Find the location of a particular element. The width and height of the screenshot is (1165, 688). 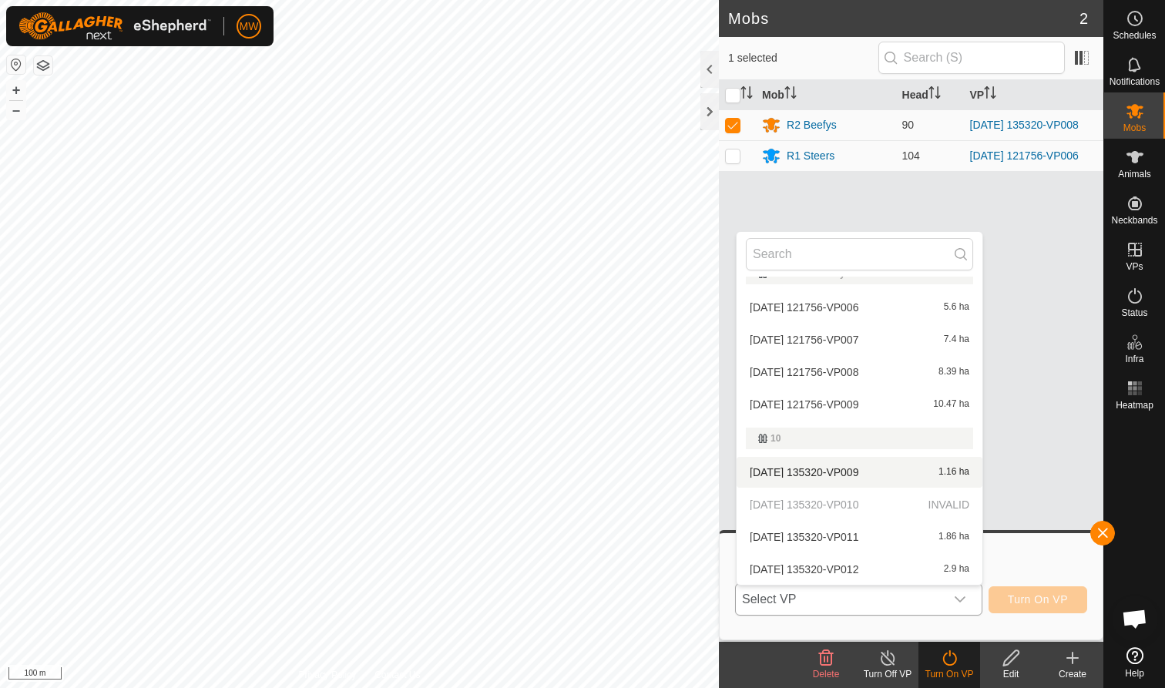

div: Turn On VP is located at coordinates (949, 674).